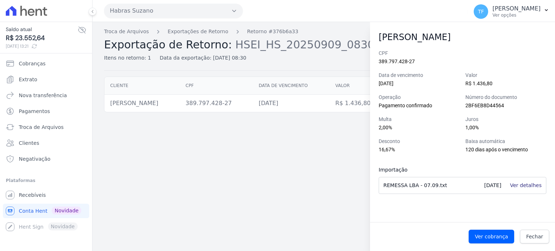 The height and width of the screenshot is (251, 555). What do you see at coordinates (359, 103) in the screenshot?
I see `td: R$ 1.436,80` at bounding box center [359, 103].